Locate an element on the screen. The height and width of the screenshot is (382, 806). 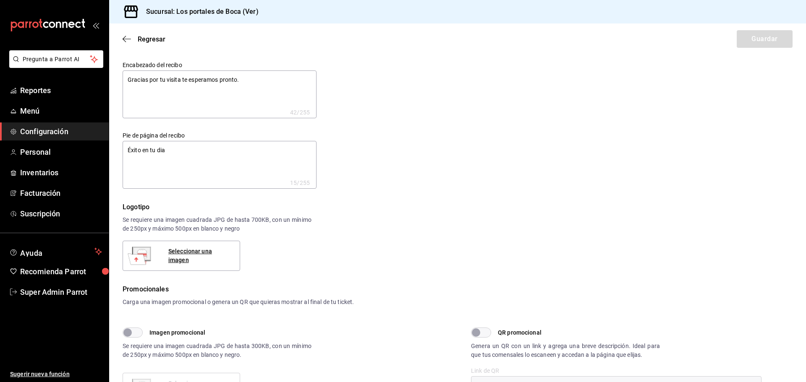
label: Encabezado del recibo is located at coordinates (220, 65).